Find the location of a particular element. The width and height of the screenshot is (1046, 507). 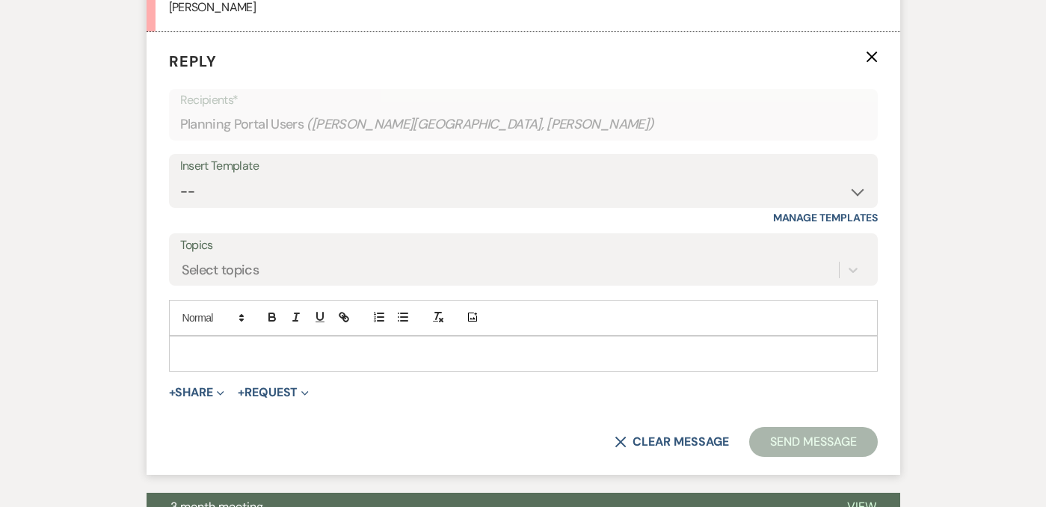

button: Send Message is located at coordinates (813, 442).